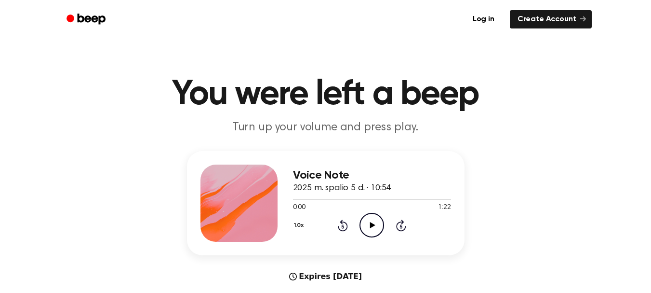  I want to click on a: Create Account, so click(551, 19).